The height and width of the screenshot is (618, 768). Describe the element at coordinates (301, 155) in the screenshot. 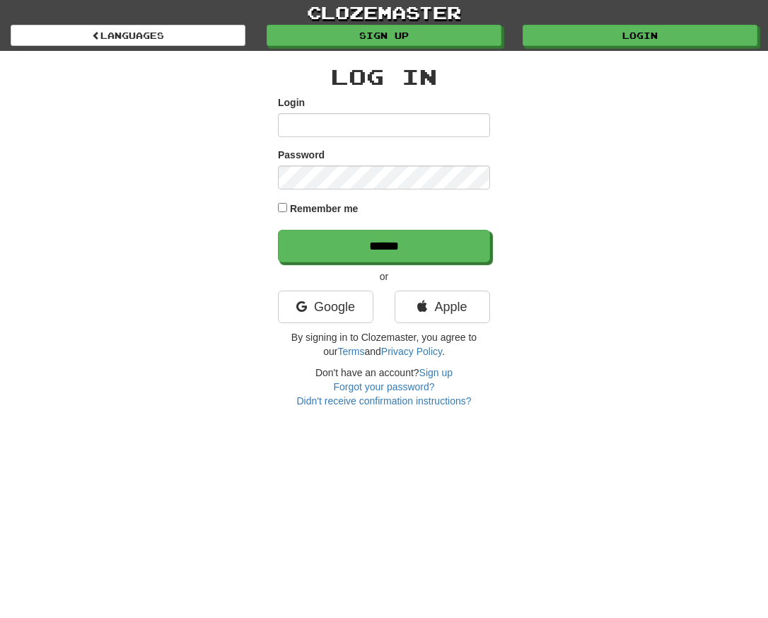

I see `label: Password` at that location.